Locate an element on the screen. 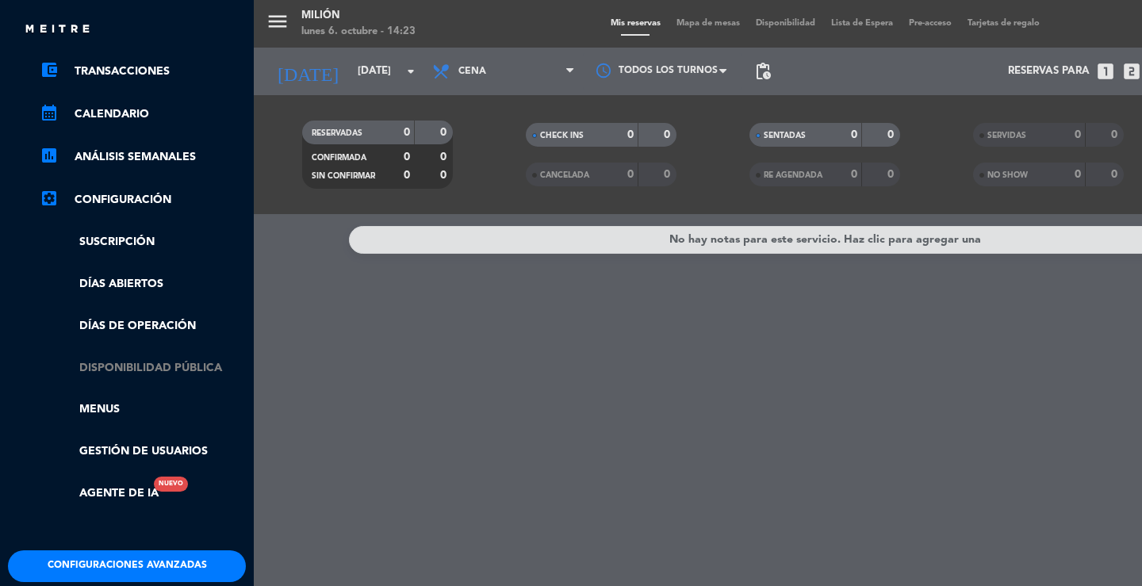 This screenshot has height=586, width=1142. i: account_balance_wallet is located at coordinates (49, 70).